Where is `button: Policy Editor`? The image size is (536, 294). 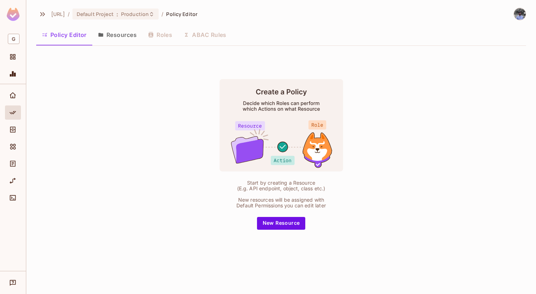
button: Policy Editor is located at coordinates (64, 35).